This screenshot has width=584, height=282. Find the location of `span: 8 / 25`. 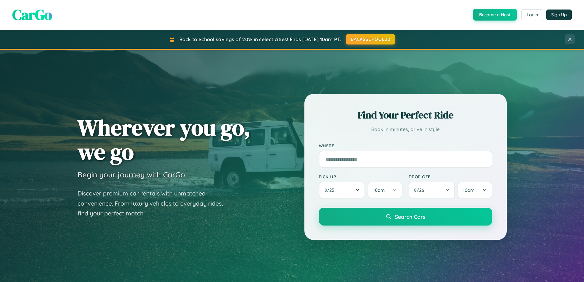

span: 8 / 25 is located at coordinates (331, 190).